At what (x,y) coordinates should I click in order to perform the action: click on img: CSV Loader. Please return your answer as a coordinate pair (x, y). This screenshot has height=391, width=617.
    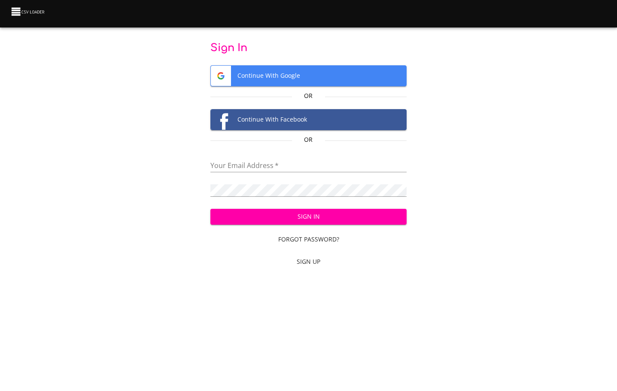
    Looking at the image, I should click on (28, 12).